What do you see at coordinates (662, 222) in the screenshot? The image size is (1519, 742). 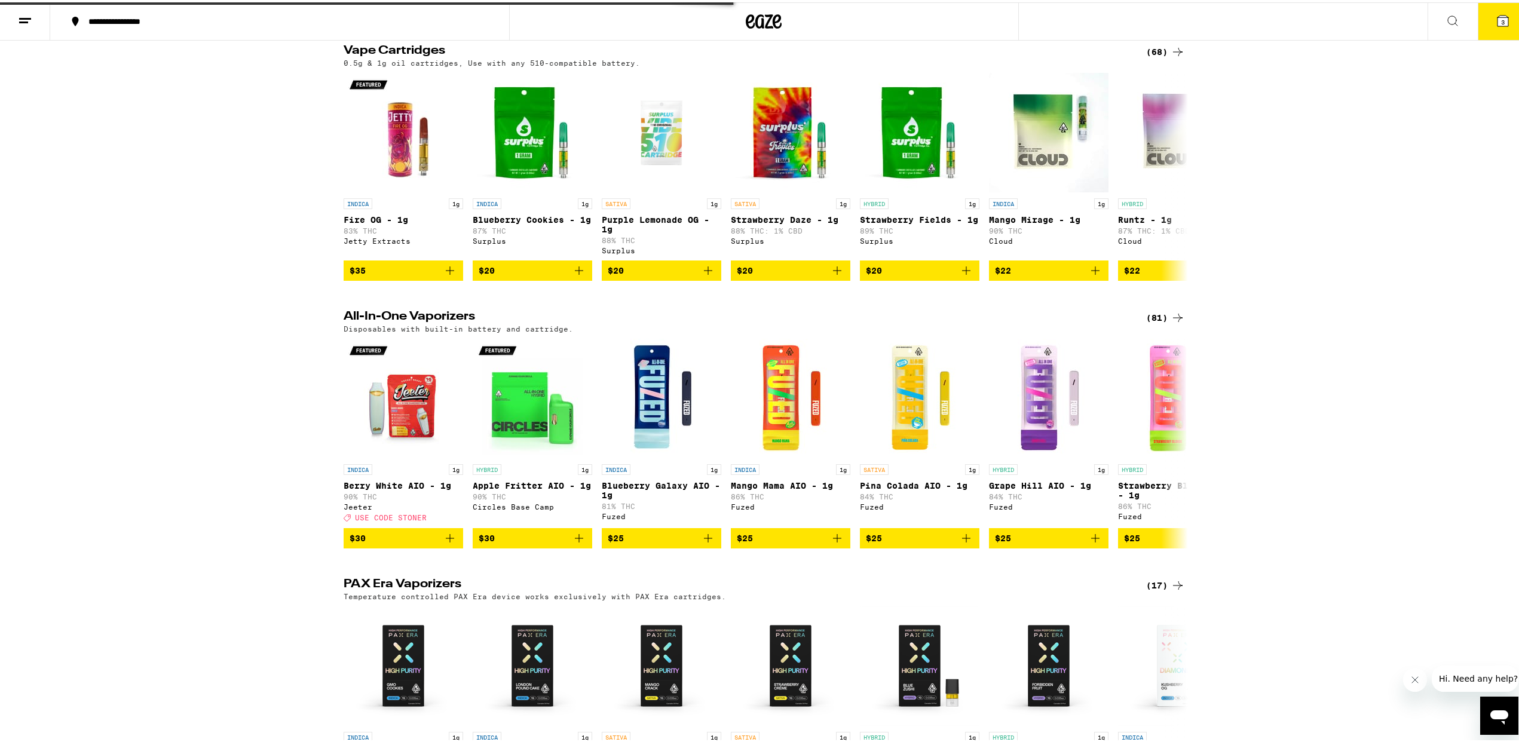 I see `p: Purple Lemonade OG - 1g` at bounding box center [662, 222].